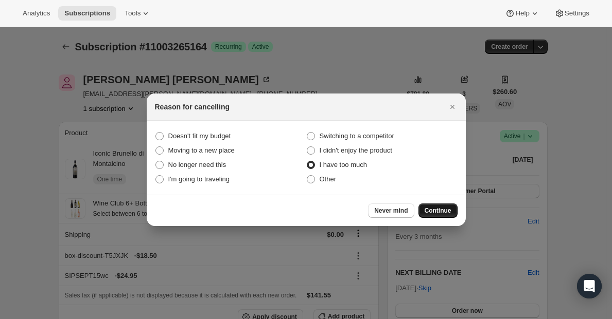 The height and width of the screenshot is (319, 612). What do you see at coordinates (200, 136) in the screenshot?
I see `span: Doesn't fit my budget` at bounding box center [200, 136].